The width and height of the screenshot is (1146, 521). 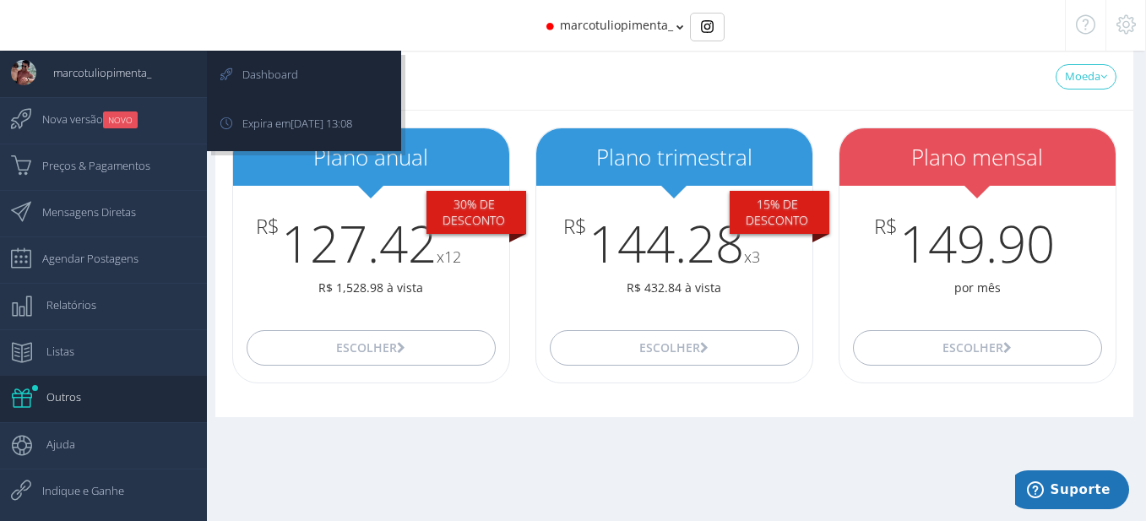 What do you see at coordinates (304, 76) in the screenshot?
I see `a: Dashboard` at bounding box center [304, 76].